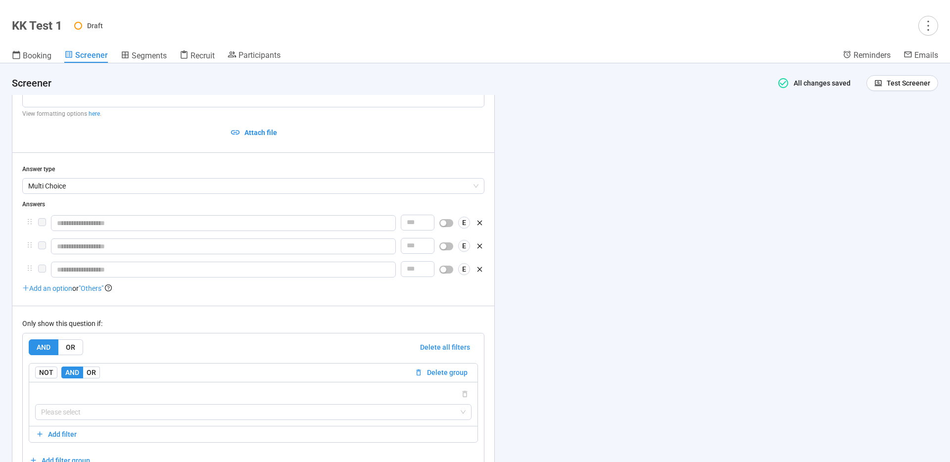 This screenshot has width=950, height=462. Describe the element at coordinates (921, 56) in the screenshot. I see `a: Emails` at that location.